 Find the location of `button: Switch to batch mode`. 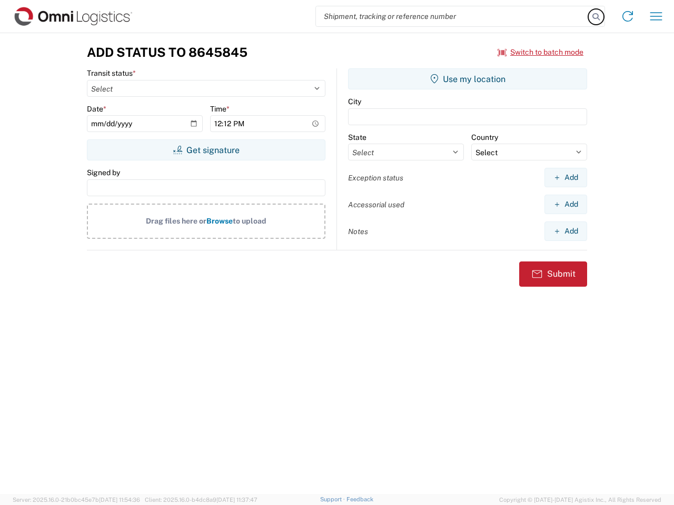

button: Switch to batch mode is located at coordinates (540, 52).